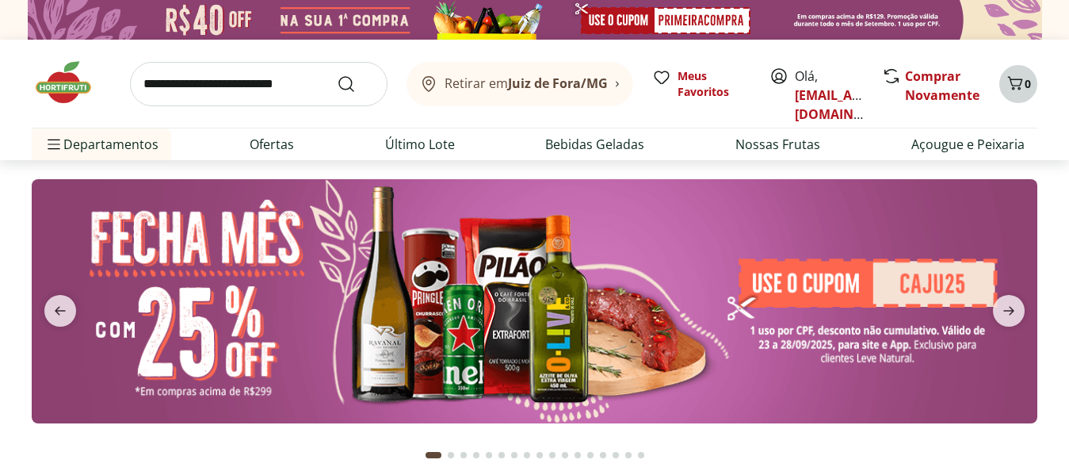 This screenshot has height=475, width=1069. Describe the element at coordinates (628, 455) in the screenshot. I see `button: Go to page 16 from fs-carousel` at that location.